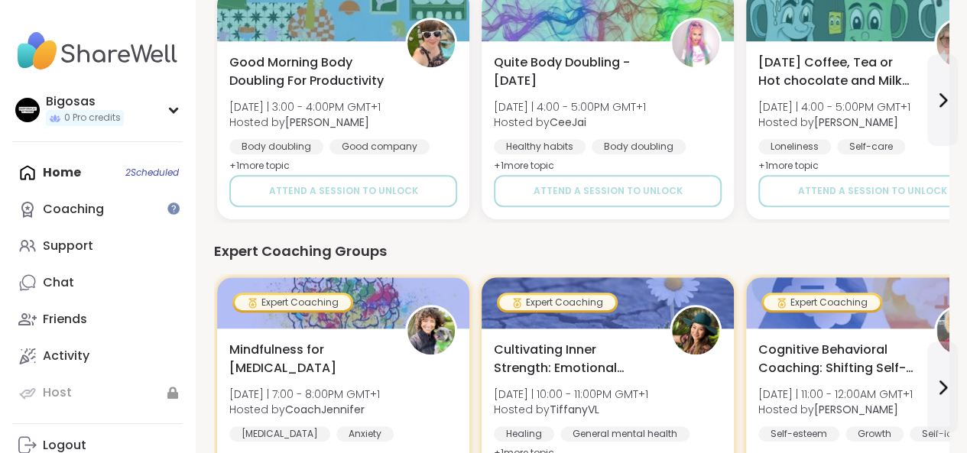  Describe the element at coordinates (97, 209) in the screenshot. I see `a: Coaching` at that location.